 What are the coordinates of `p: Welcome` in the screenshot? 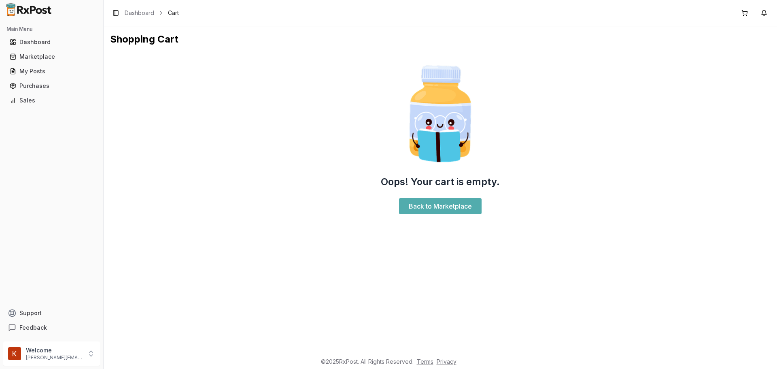 It's located at (54, 350).